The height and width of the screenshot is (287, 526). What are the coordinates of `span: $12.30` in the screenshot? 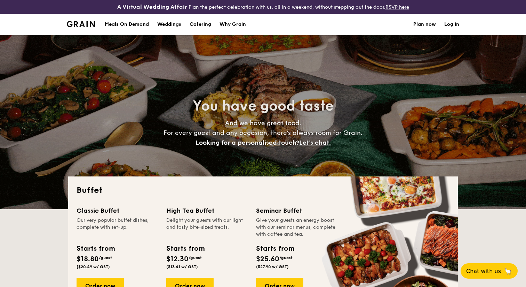 It's located at (178, 259).